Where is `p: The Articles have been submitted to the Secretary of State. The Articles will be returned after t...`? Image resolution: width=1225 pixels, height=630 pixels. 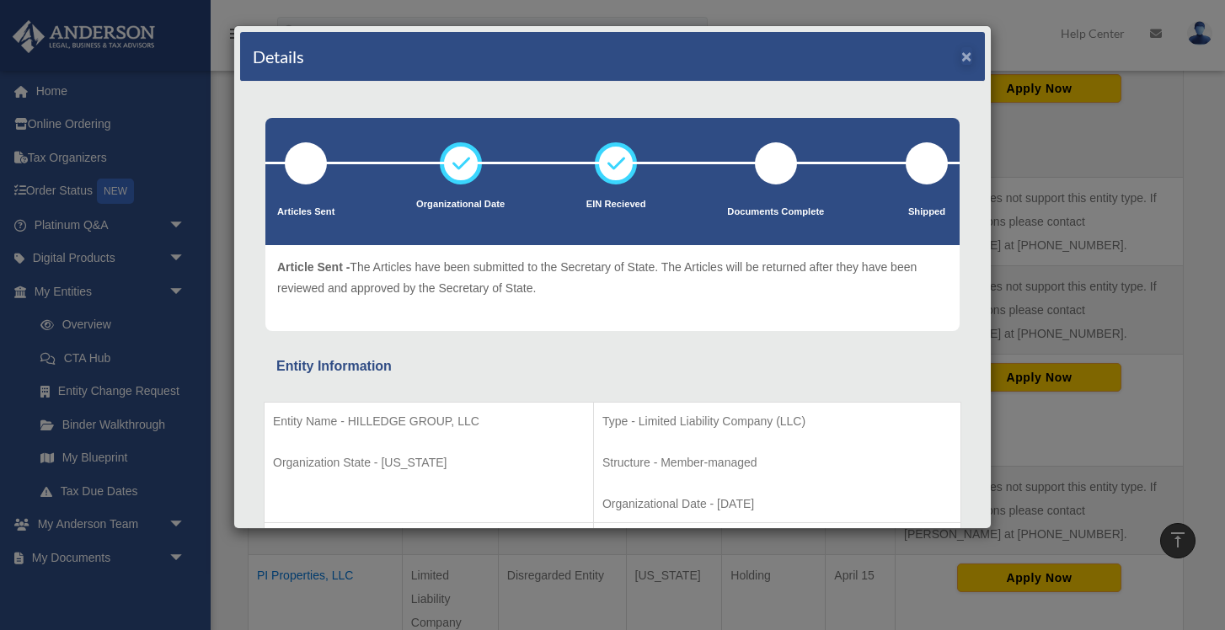 p: The Articles have been submitted to the Secretary of State. The Articles will be returned after t... is located at coordinates (612, 277).